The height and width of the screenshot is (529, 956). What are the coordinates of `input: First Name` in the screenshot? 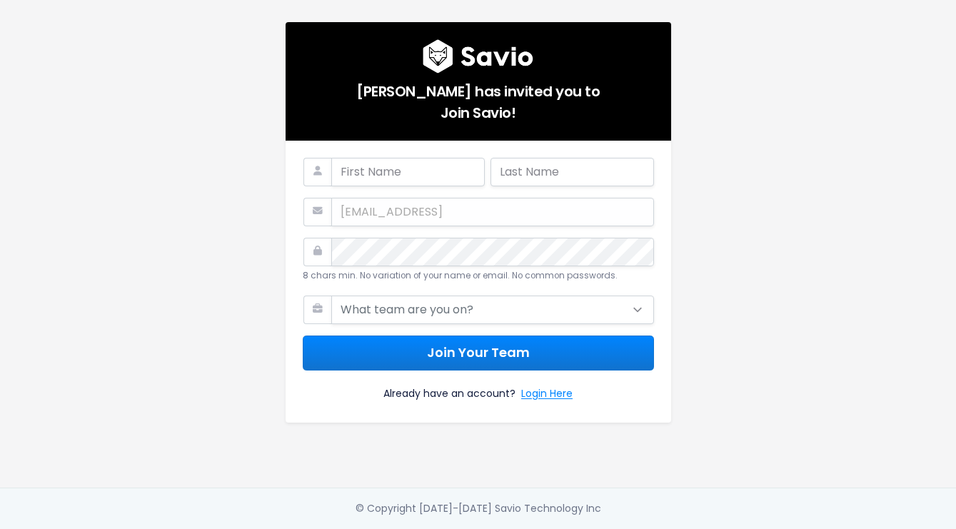 It's located at (408, 172).